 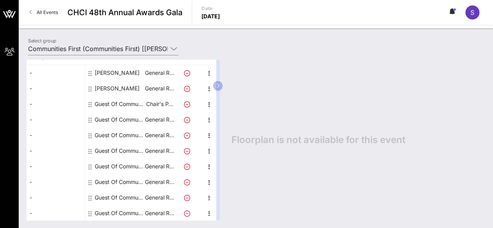 I want to click on div: S, so click(x=472, y=12).